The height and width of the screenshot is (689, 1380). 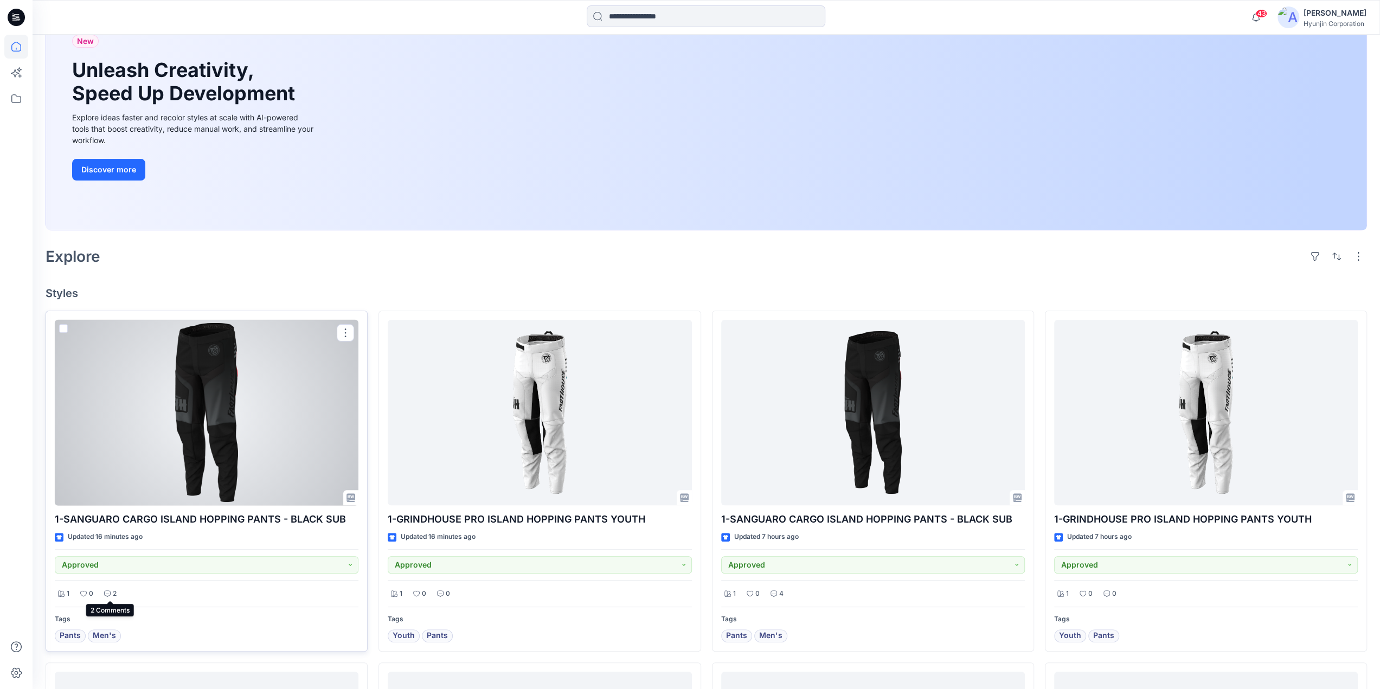 What do you see at coordinates (1261, 14) in the screenshot?
I see `span: 43` at bounding box center [1261, 14].